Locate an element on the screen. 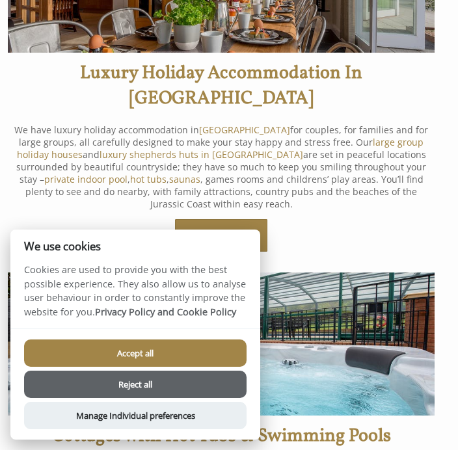  a: Our Properties is located at coordinates (221, 235).